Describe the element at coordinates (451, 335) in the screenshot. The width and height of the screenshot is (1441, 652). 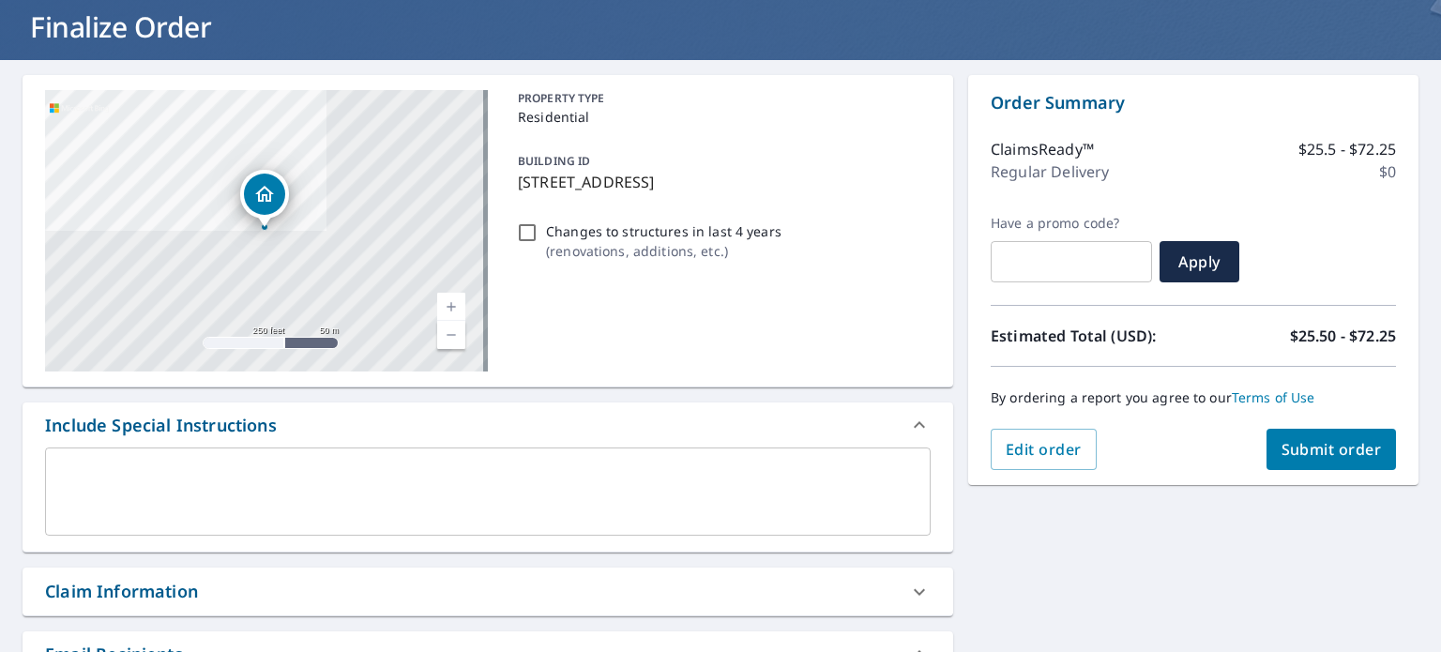
I see `a: Current Level 17, Zoom Out` at that location.